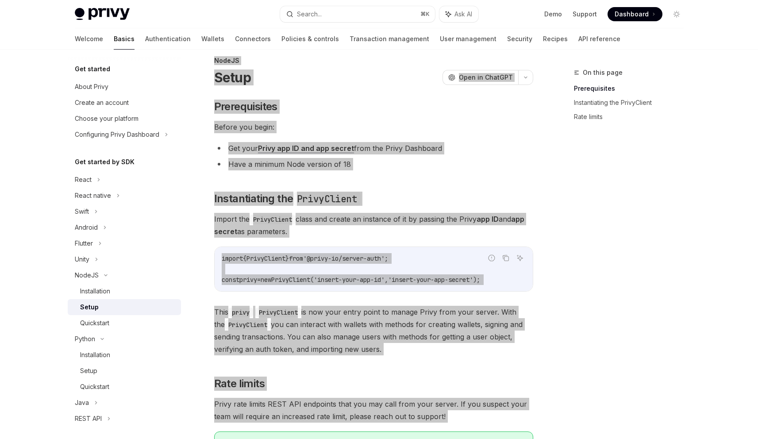 The image size is (758, 439). What do you see at coordinates (468, 39) in the screenshot?
I see `a: User management` at bounding box center [468, 39].